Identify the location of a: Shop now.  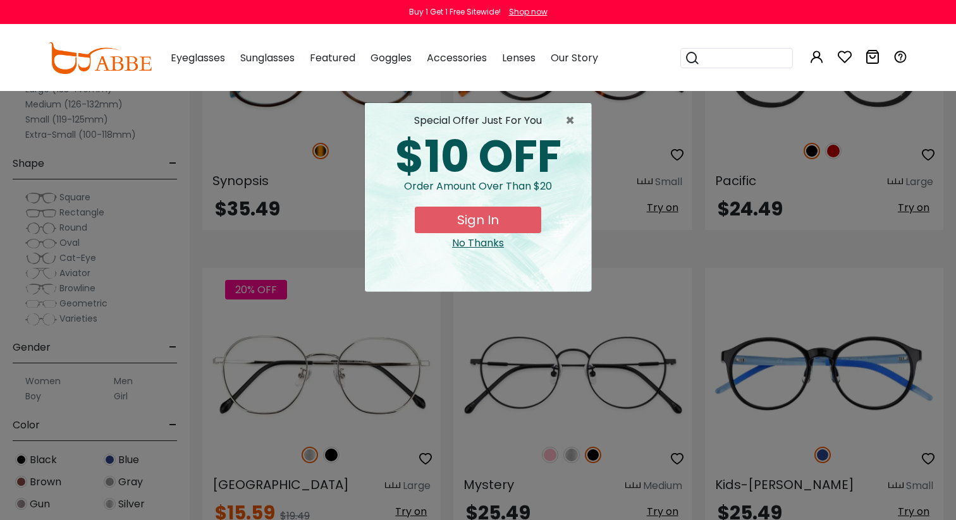
(525, 11).